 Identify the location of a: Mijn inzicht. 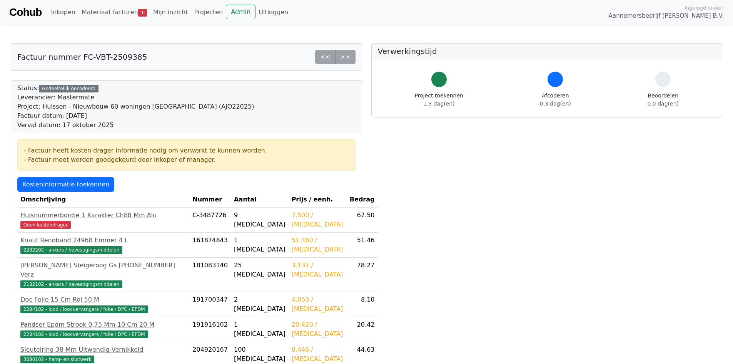
(170, 12).